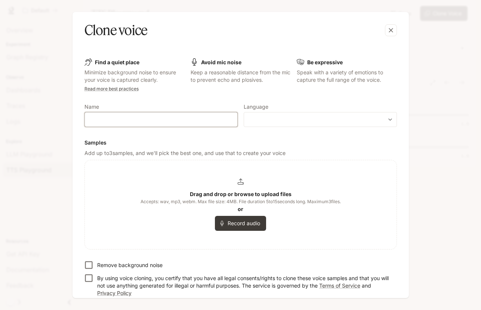 The image size is (481, 310). What do you see at coordinates (241, 153) in the screenshot?
I see `p: Add up to 3 samples, and we'll pick the best one, and use that to create your voice` at bounding box center [241, 153].